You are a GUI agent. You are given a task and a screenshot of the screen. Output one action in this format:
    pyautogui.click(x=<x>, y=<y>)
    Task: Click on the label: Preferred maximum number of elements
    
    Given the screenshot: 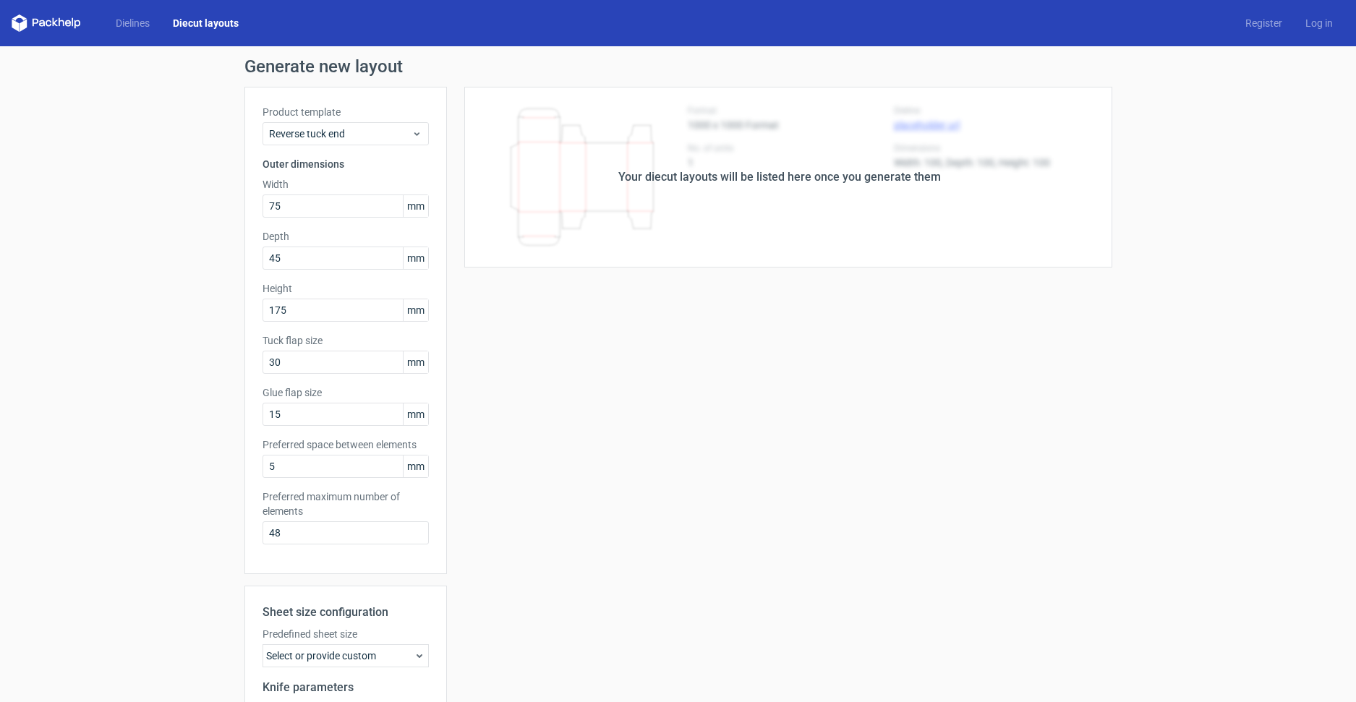 What is the action you would take?
    pyautogui.click(x=346, y=504)
    